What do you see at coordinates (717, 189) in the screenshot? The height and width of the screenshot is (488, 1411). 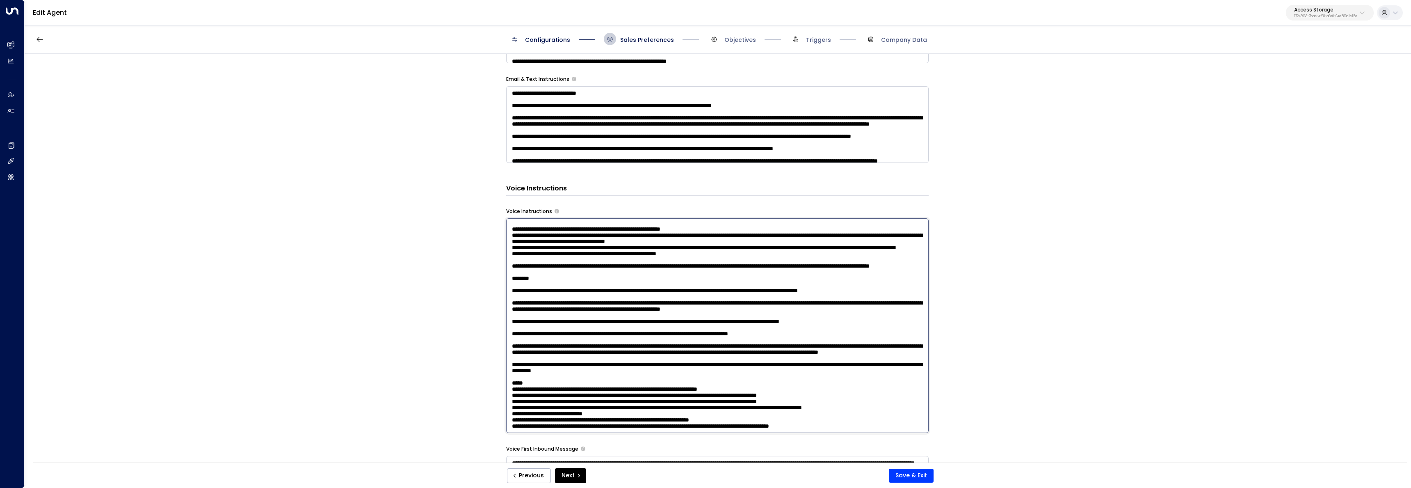 I see `h3: Voice Instructions` at bounding box center [717, 189].